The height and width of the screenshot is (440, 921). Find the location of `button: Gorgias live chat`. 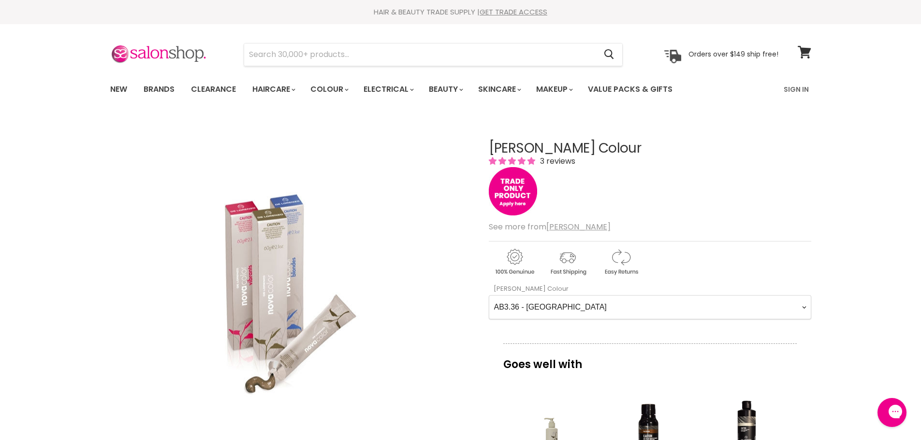

button: Gorgias live chat is located at coordinates (19, 18).